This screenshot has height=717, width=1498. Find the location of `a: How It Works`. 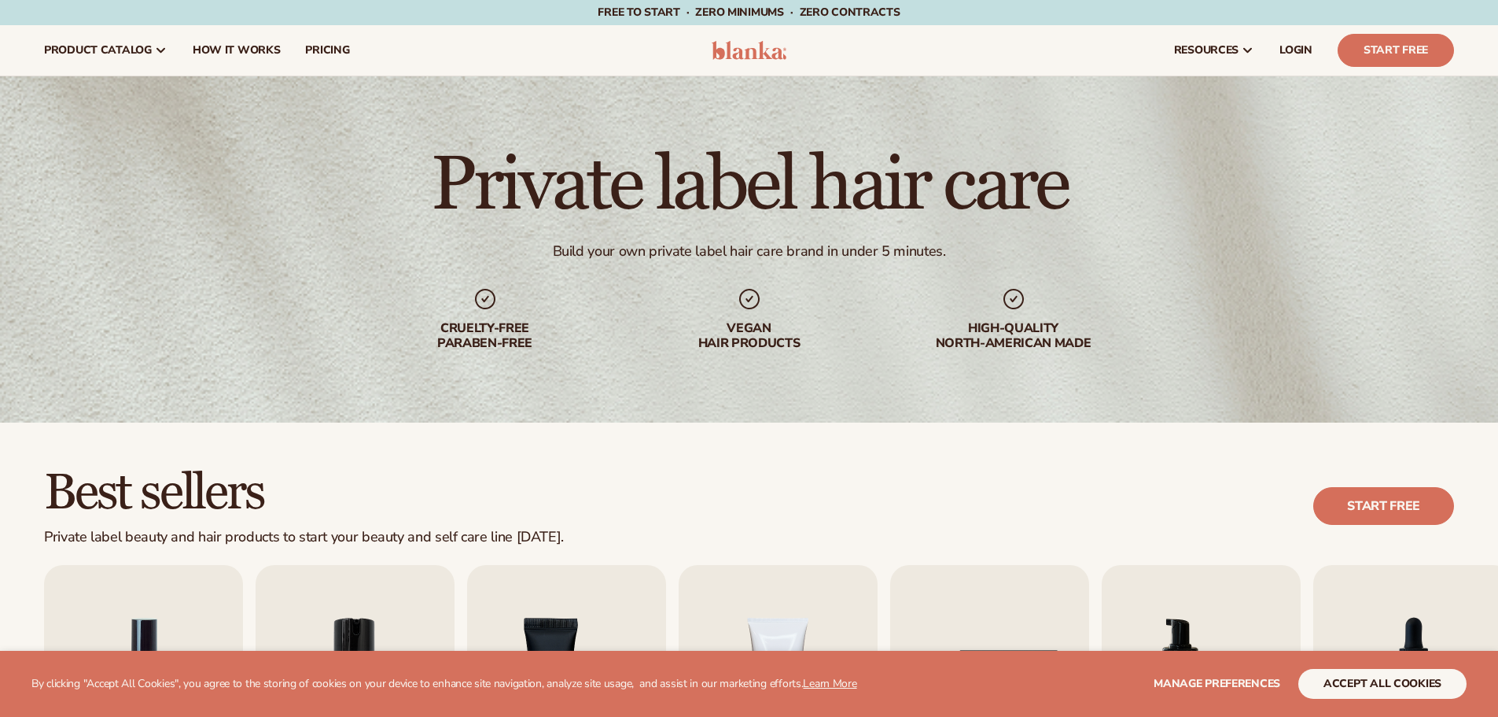

a: How It Works is located at coordinates (237, 50).